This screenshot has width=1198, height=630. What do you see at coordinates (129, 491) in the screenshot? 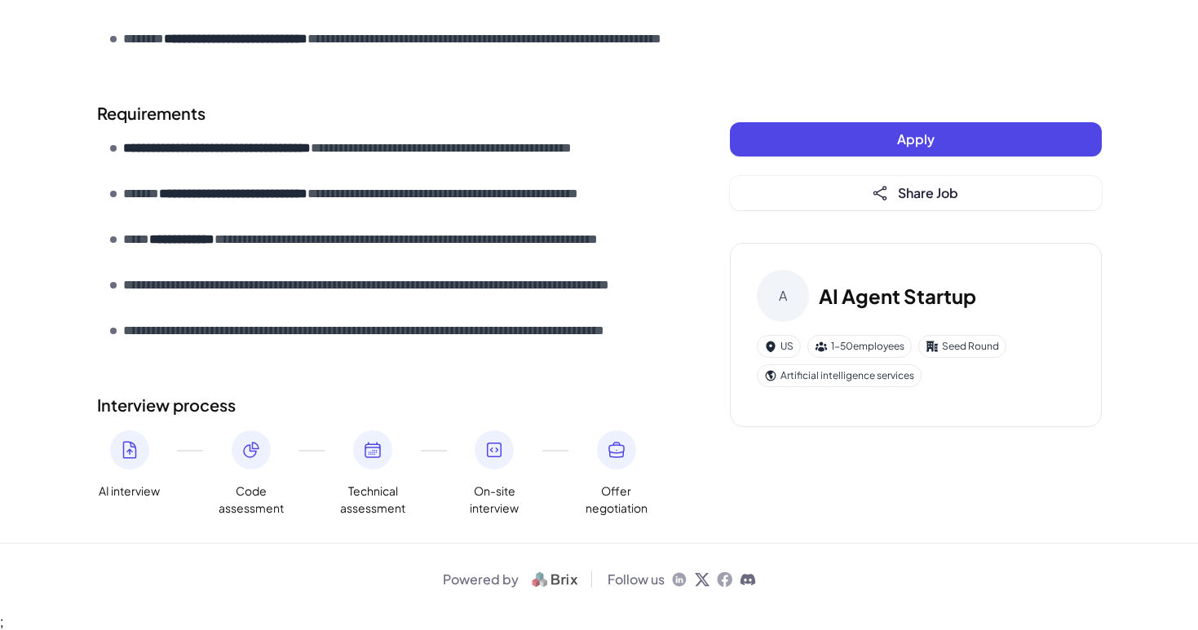
I see `span: AI interview` at bounding box center [129, 491].